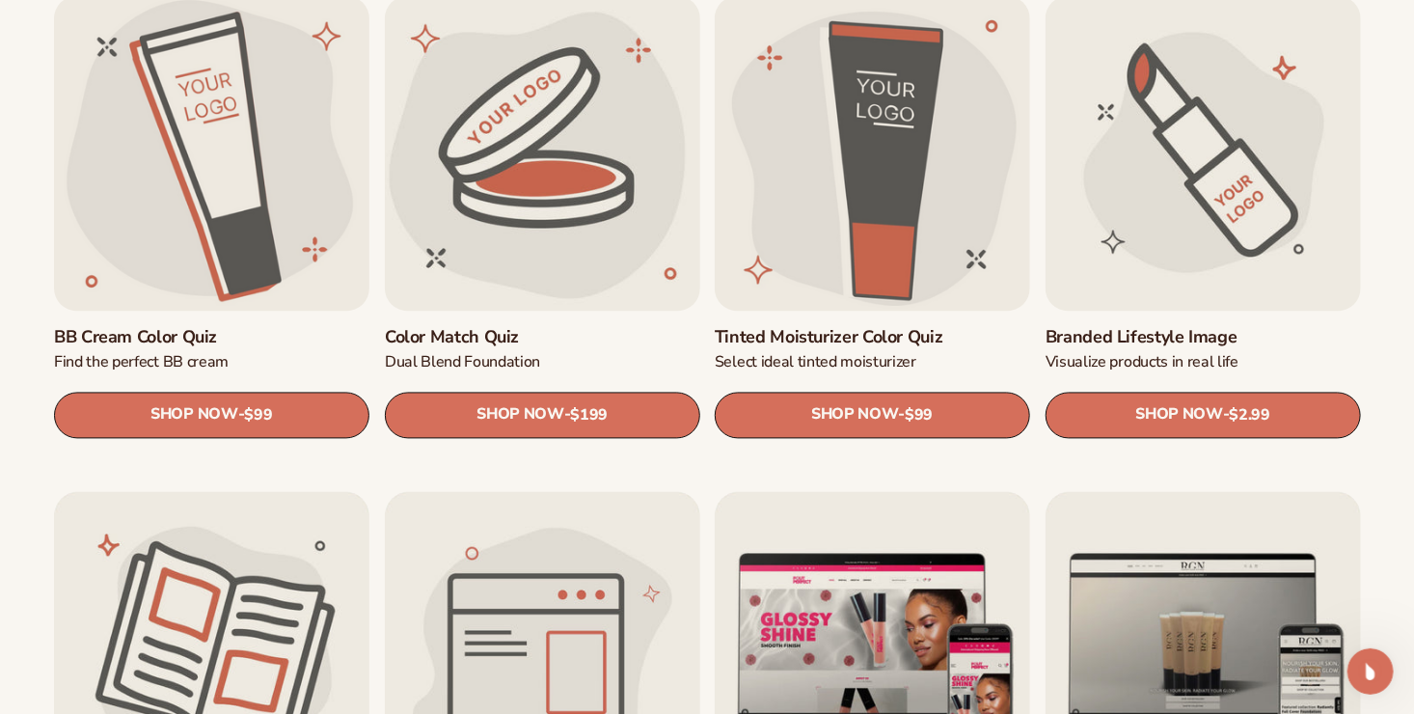 The width and height of the screenshot is (1414, 714). Describe the element at coordinates (31, 26) in the screenshot. I see `button: go back` at that location.